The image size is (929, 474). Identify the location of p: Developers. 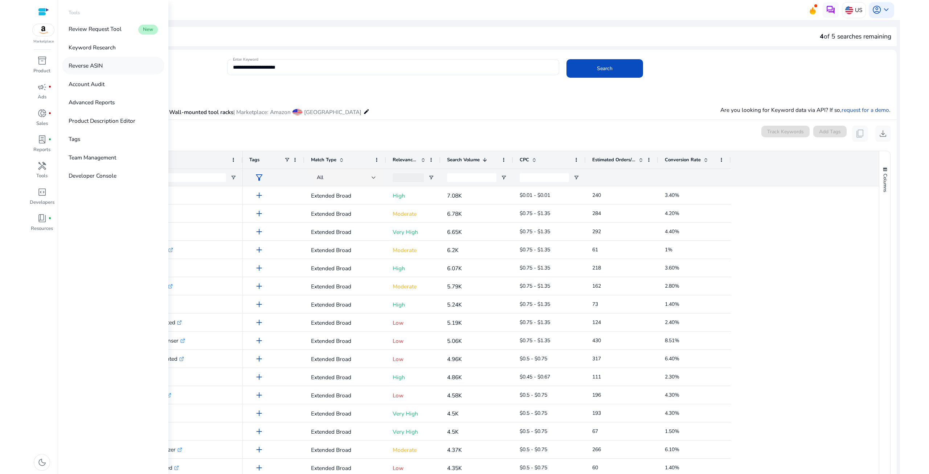
(42, 203).